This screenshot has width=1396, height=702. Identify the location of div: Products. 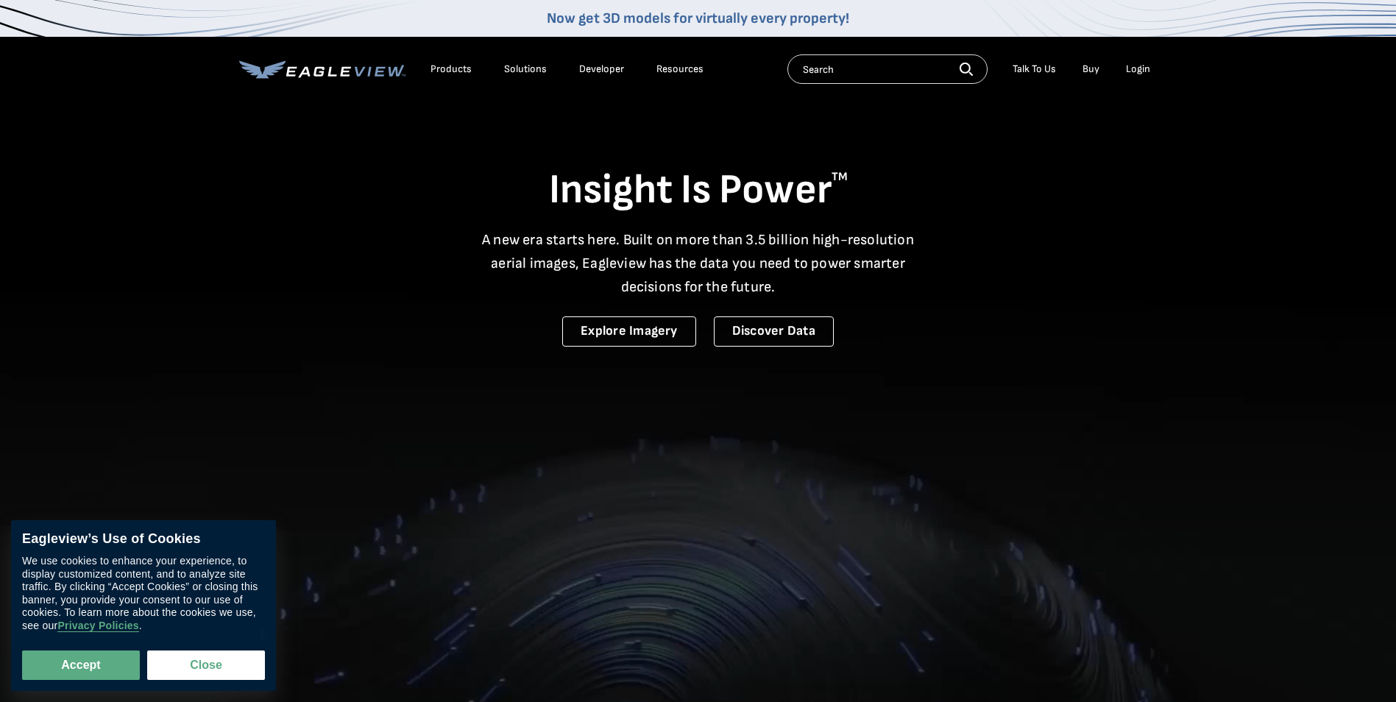
(451, 69).